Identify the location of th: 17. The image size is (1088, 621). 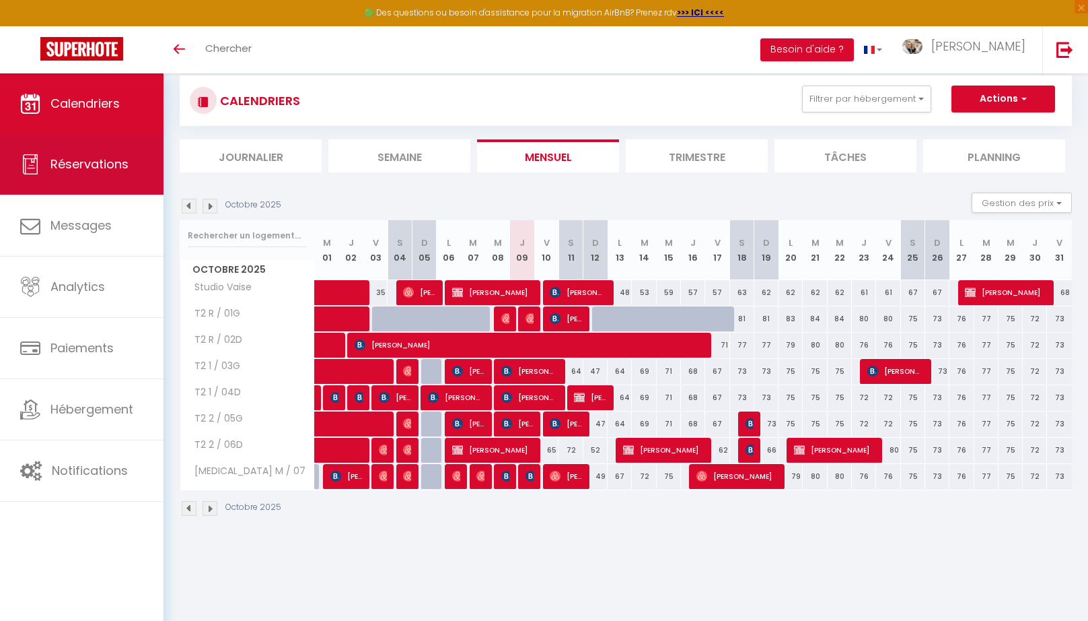
(717, 250).